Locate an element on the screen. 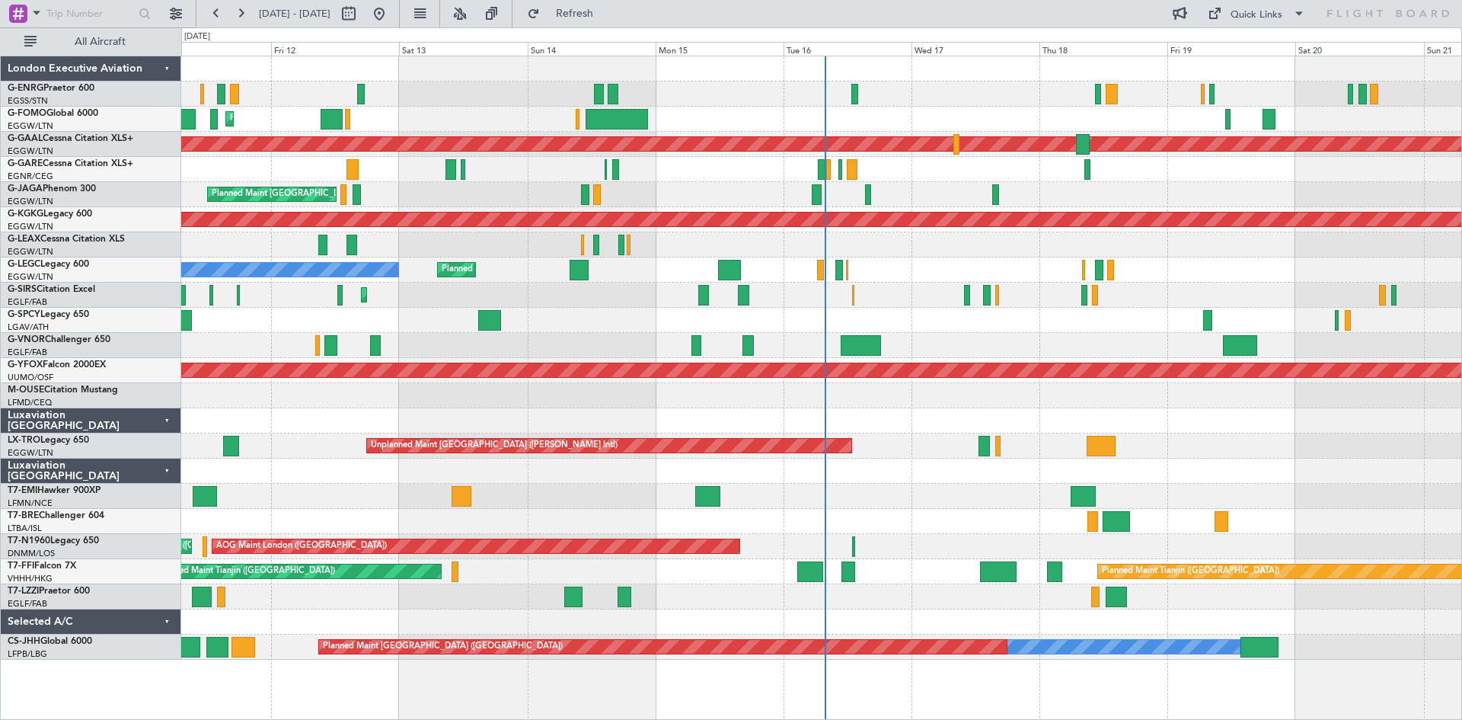 This screenshot has width=1462, height=720. a: G-JAGAPhenom 300 is located at coordinates (52, 189).